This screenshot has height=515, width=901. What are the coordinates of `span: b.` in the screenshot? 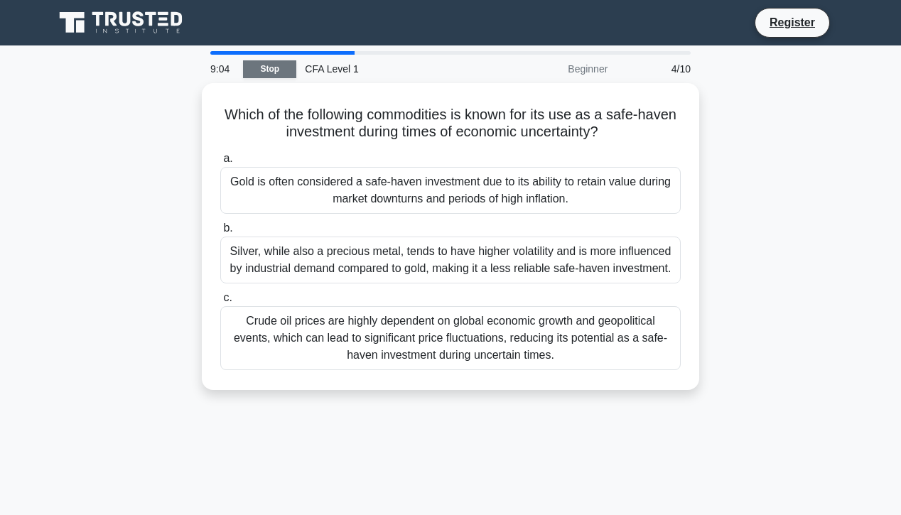 It's located at (227, 227).